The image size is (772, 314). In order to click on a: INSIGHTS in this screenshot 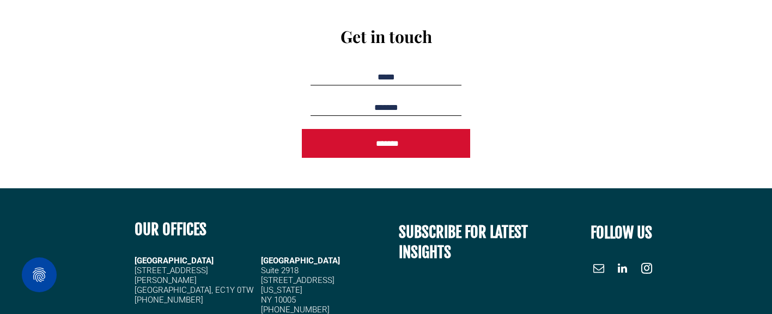, I will do `click(612, 27)`.